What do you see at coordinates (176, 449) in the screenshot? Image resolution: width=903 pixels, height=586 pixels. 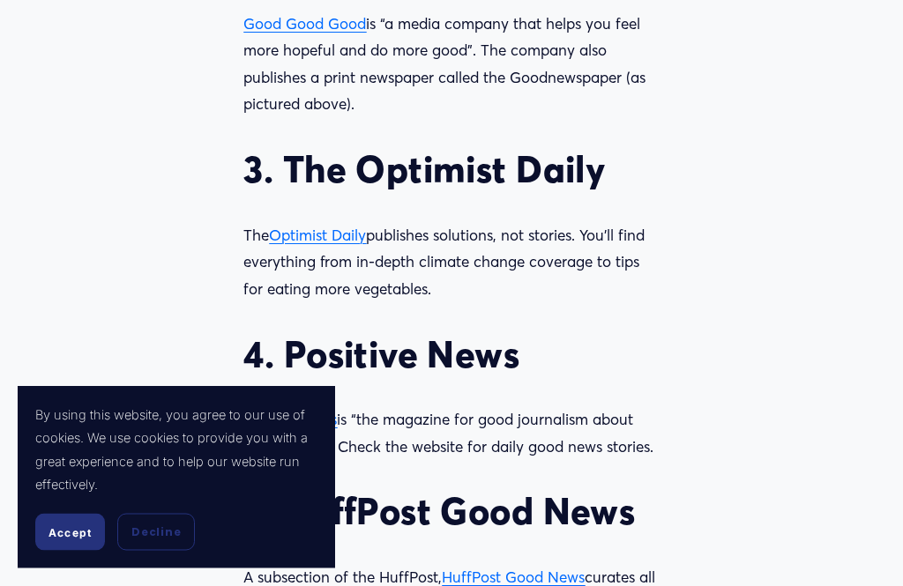 I see `p: By using this website, you agree to our use of cookies. We use cookies to provide you with a grea...` at bounding box center [176, 449].